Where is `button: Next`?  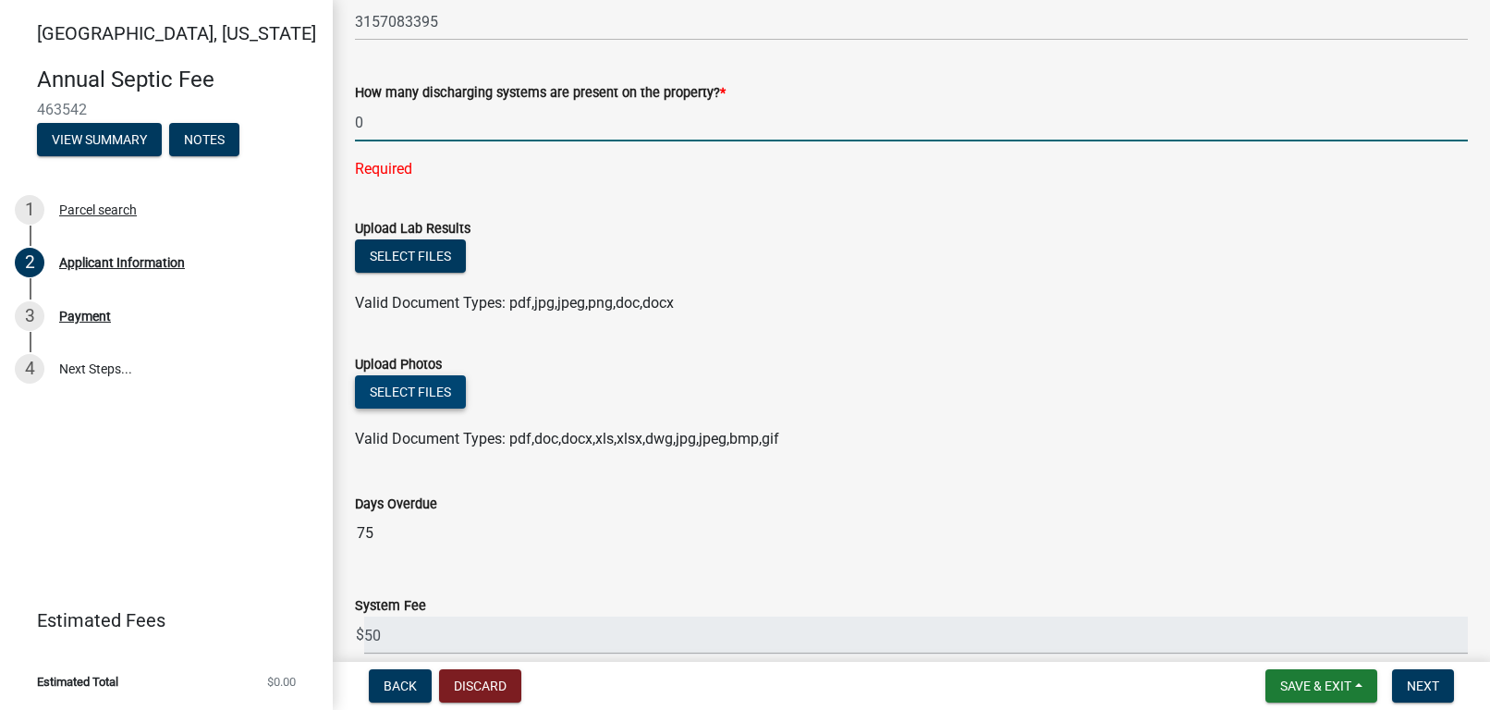
button: Next is located at coordinates (1423, 686).